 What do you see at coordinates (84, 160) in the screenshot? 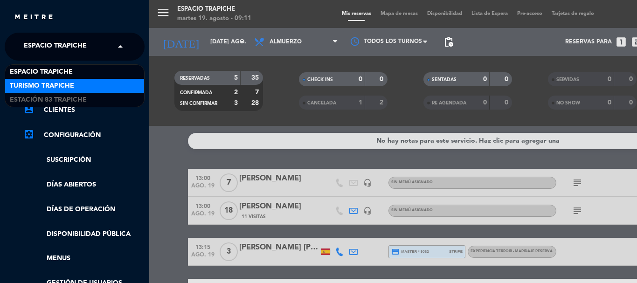
I see `a: Suscripción` at bounding box center [84, 160].